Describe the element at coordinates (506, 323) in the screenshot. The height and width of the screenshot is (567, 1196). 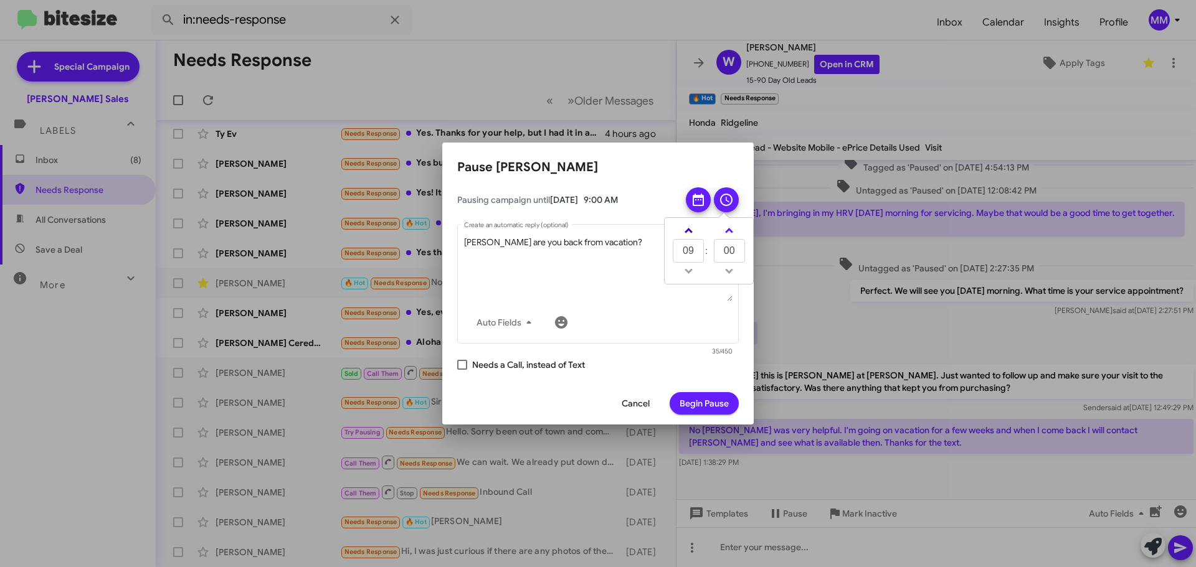
I see `button: Auto Fields` at that location.